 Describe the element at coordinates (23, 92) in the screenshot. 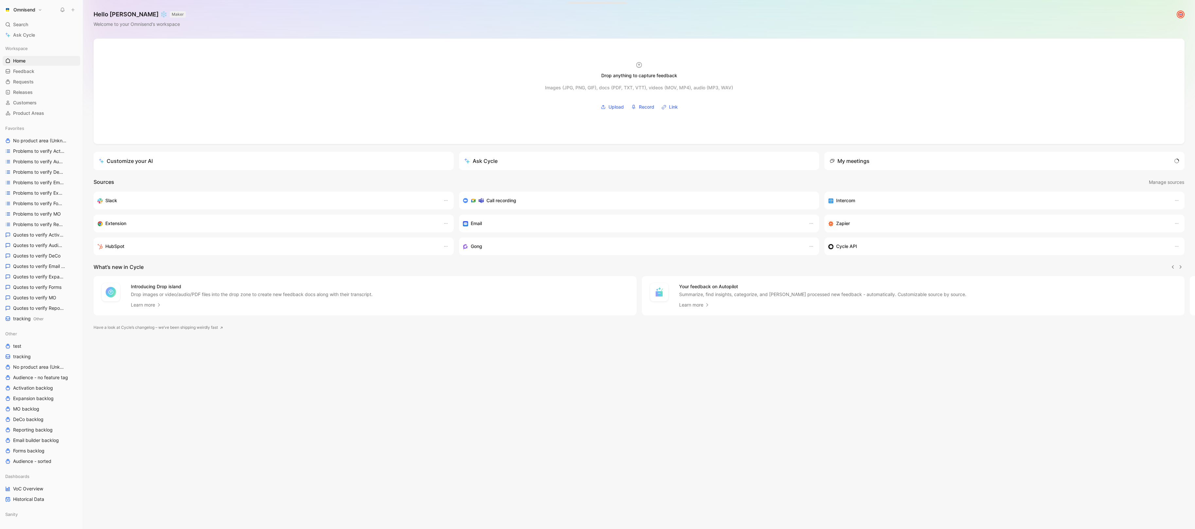

I see `span: Releases` at that location.